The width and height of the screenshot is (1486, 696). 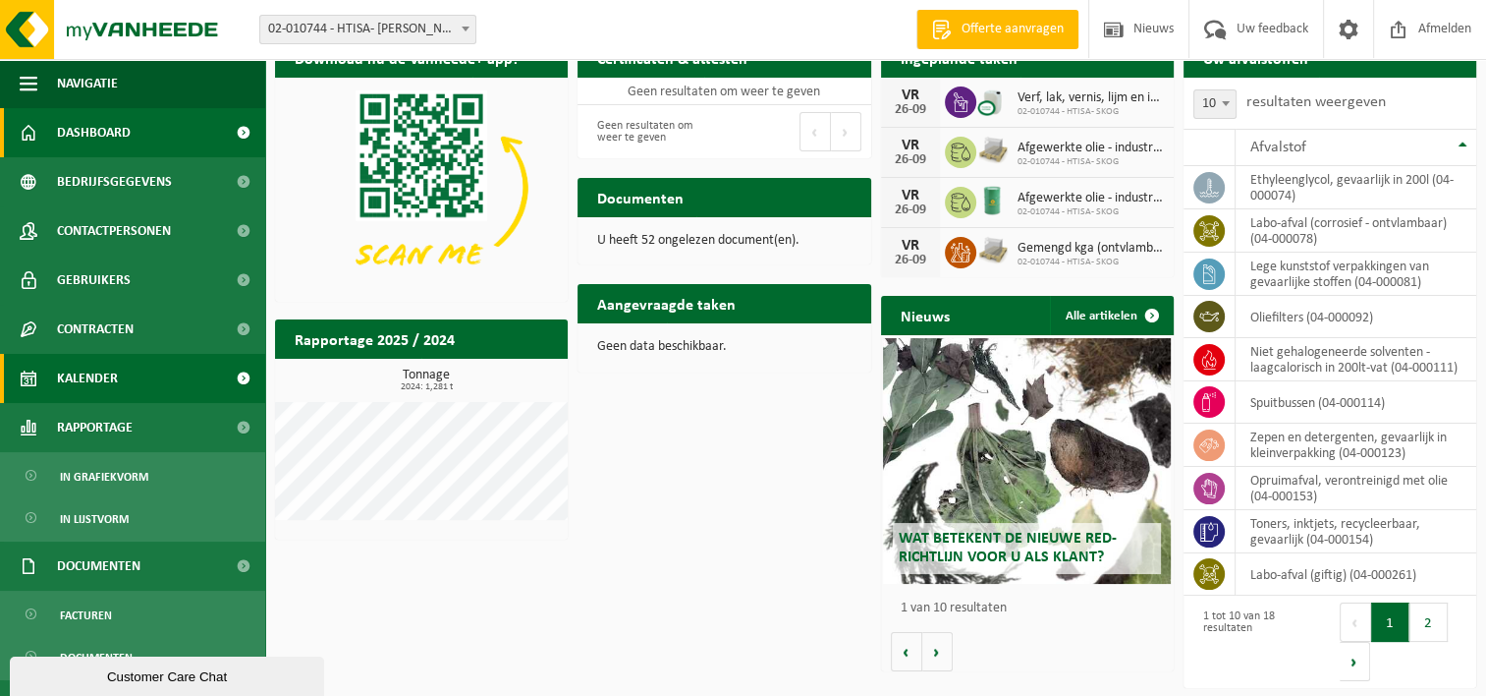 What do you see at coordinates (374, 338) in the screenshot?
I see `h2: Rapportage 2025 / 2024` at bounding box center [374, 338].